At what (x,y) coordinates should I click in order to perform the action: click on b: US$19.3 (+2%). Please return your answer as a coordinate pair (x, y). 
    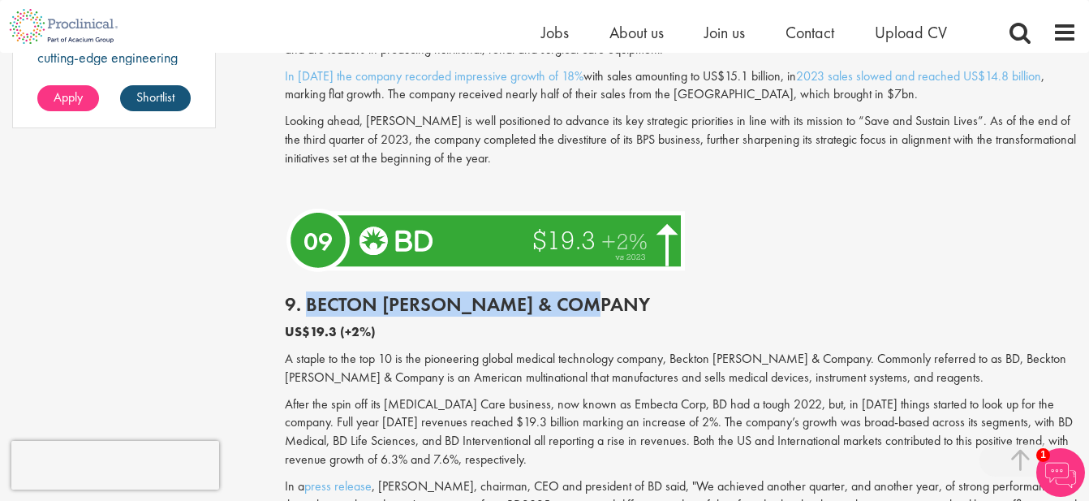
    Looking at the image, I should click on (330, 331).